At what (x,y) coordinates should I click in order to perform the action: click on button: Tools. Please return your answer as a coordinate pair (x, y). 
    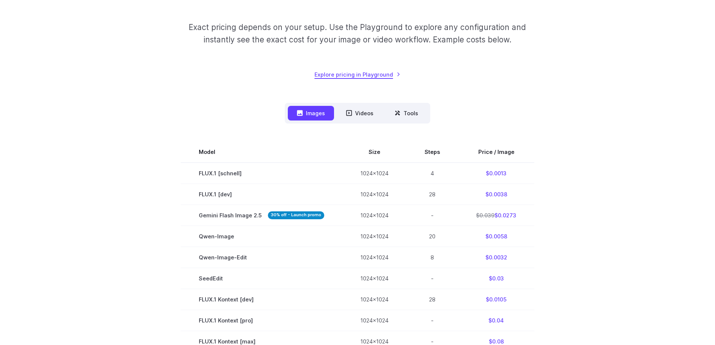
    Looking at the image, I should click on (406, 113).